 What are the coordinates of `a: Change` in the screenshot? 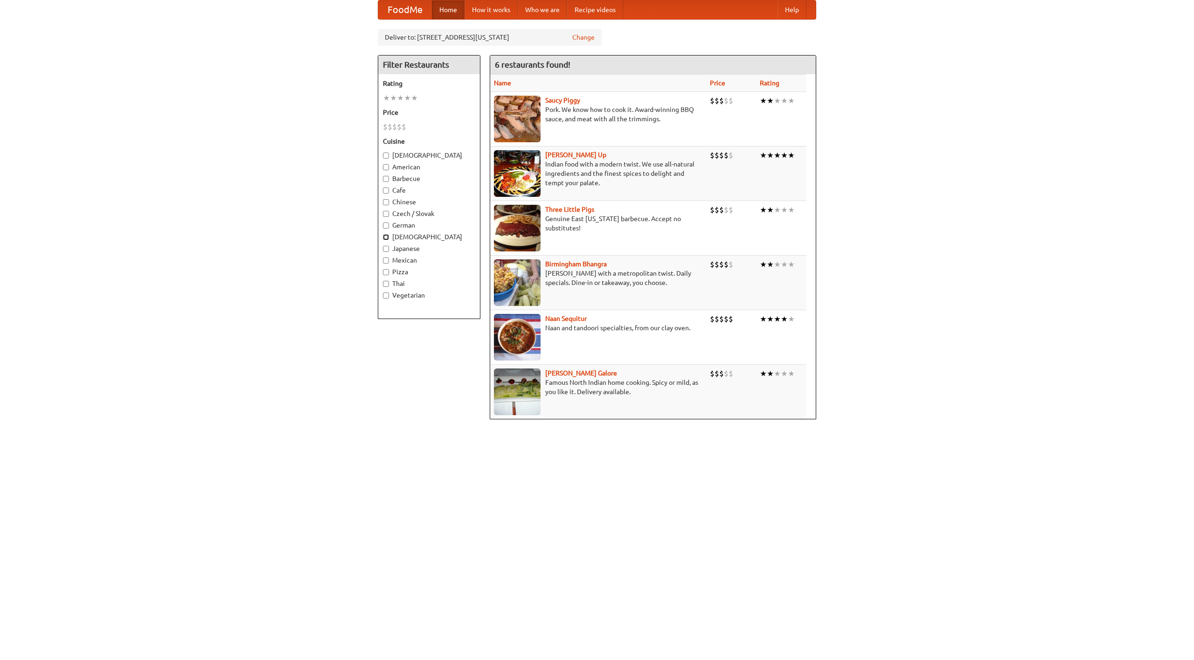 It's located at (583, 37).